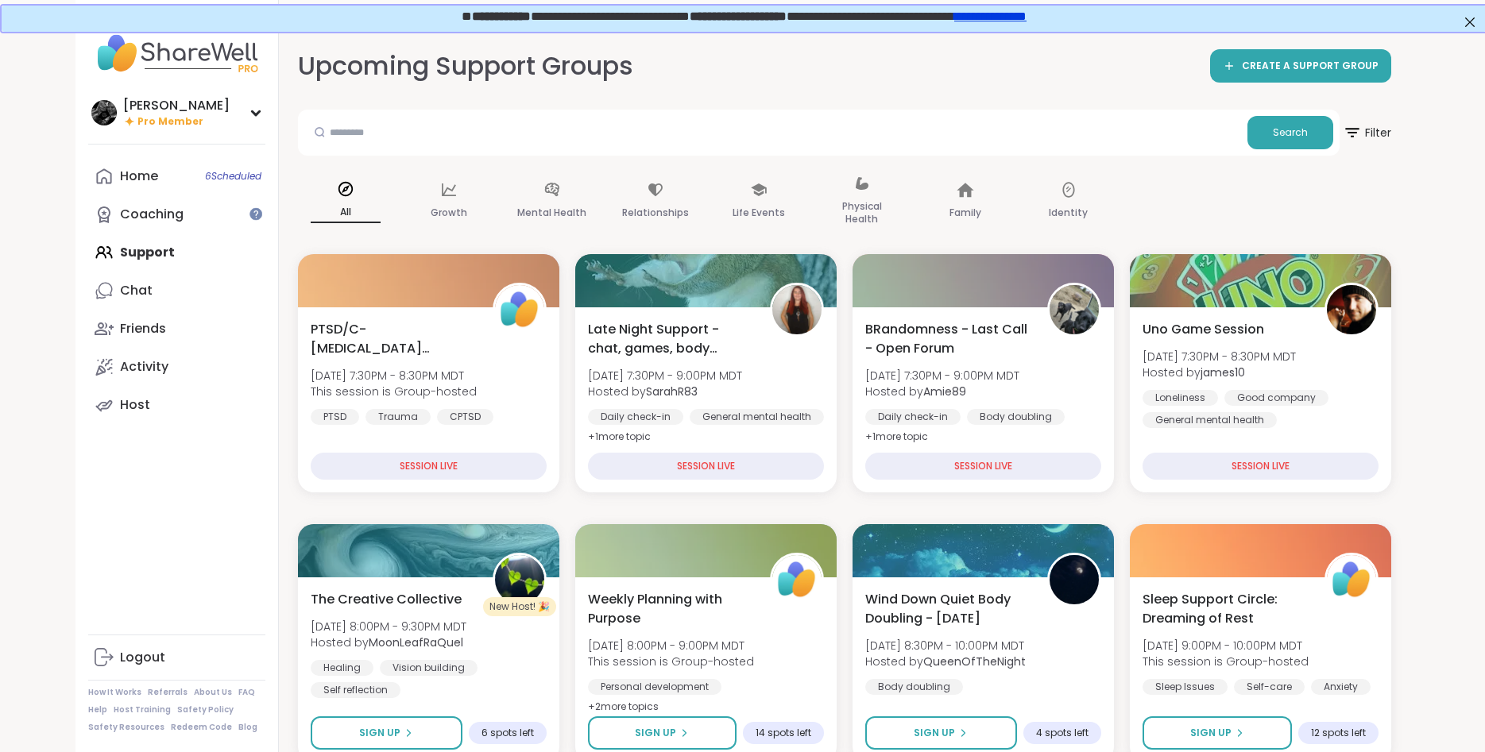 Image resolution: width=1485 pixels, height=752 pixels. I want to click on b: james10, so click(1223, 373).